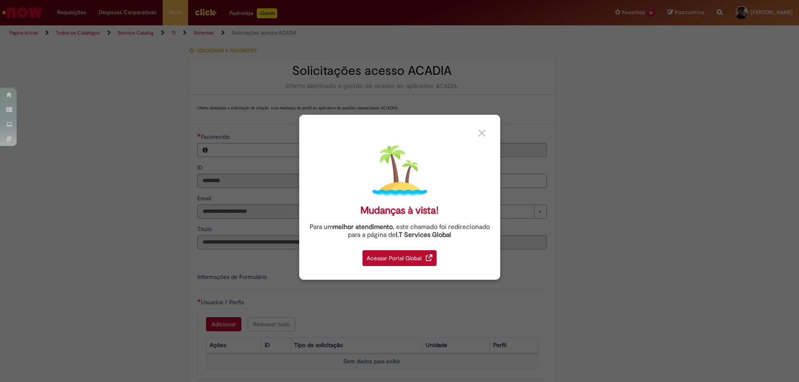  Describe the element at coordinates (399, 231) in the screenshot. I see `div: Para um , este chamado foi redirecionado para a página de` at that location.